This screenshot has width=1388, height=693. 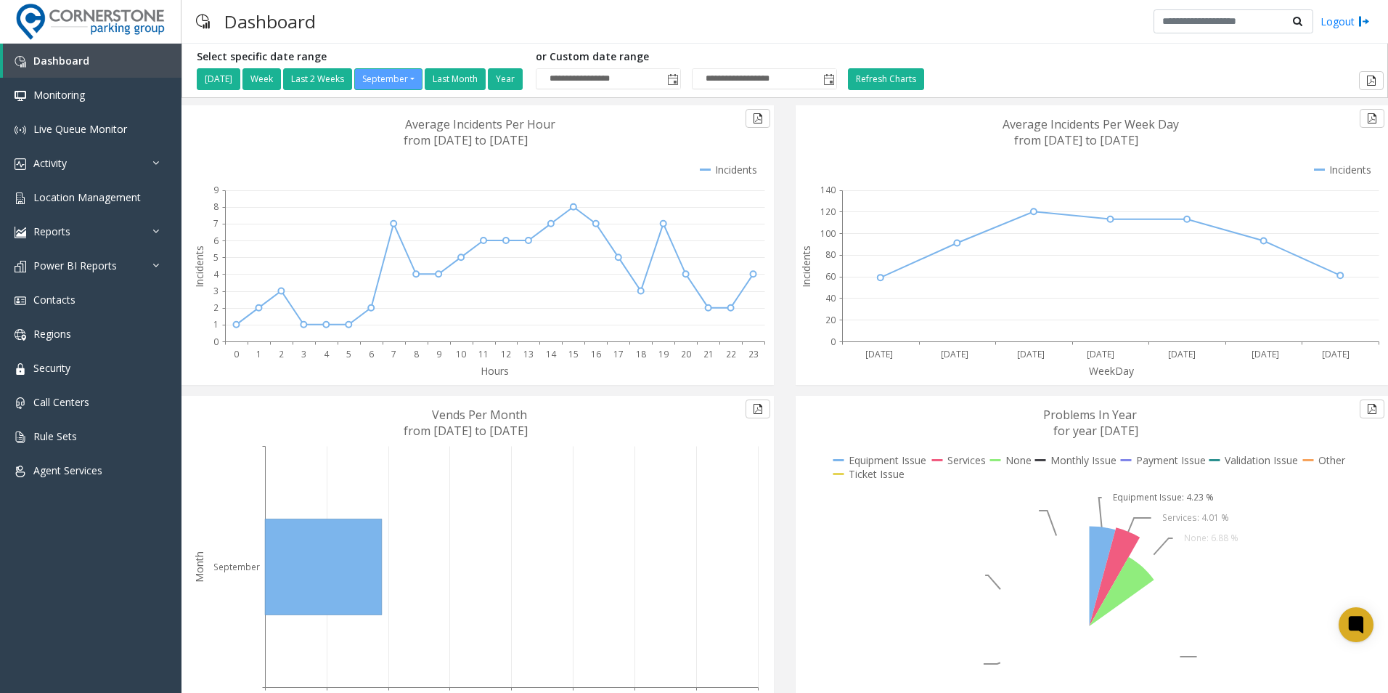 I want to click on text: 140, so click(x=828, y=189).